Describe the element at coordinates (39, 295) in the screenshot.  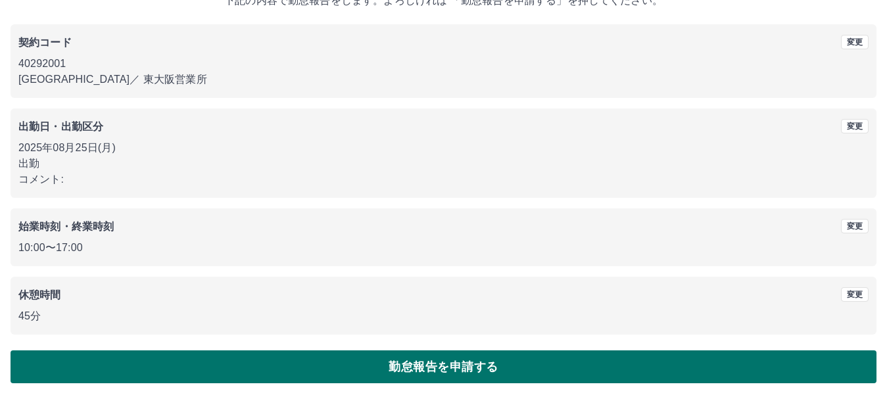
I see `b: 休憩時間` at that location.